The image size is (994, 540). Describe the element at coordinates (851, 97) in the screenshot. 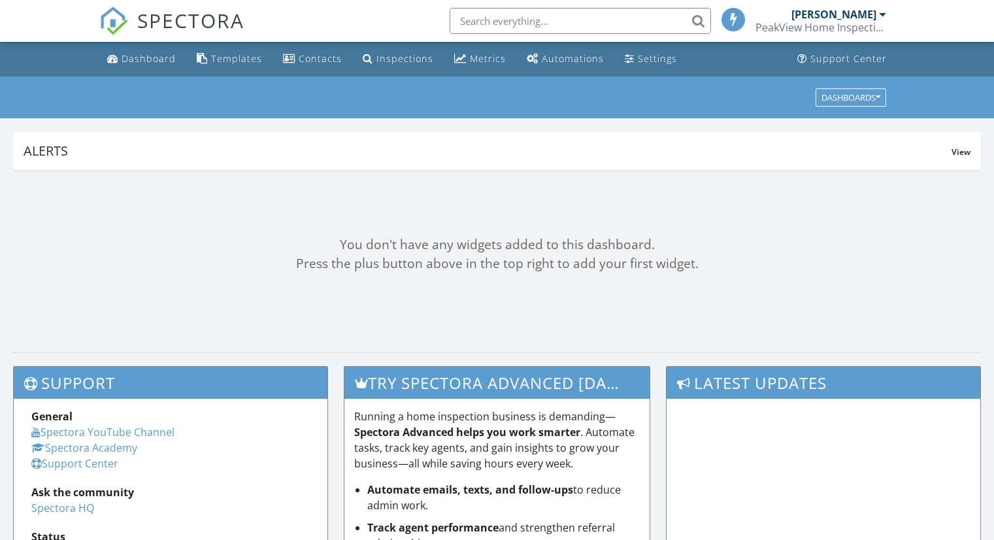

I see `button: Dashboards` at that location.